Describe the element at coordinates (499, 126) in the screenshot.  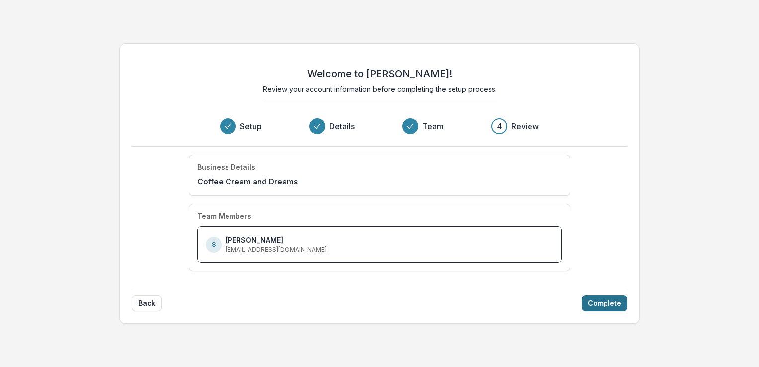
I see `div: 4` at that location.